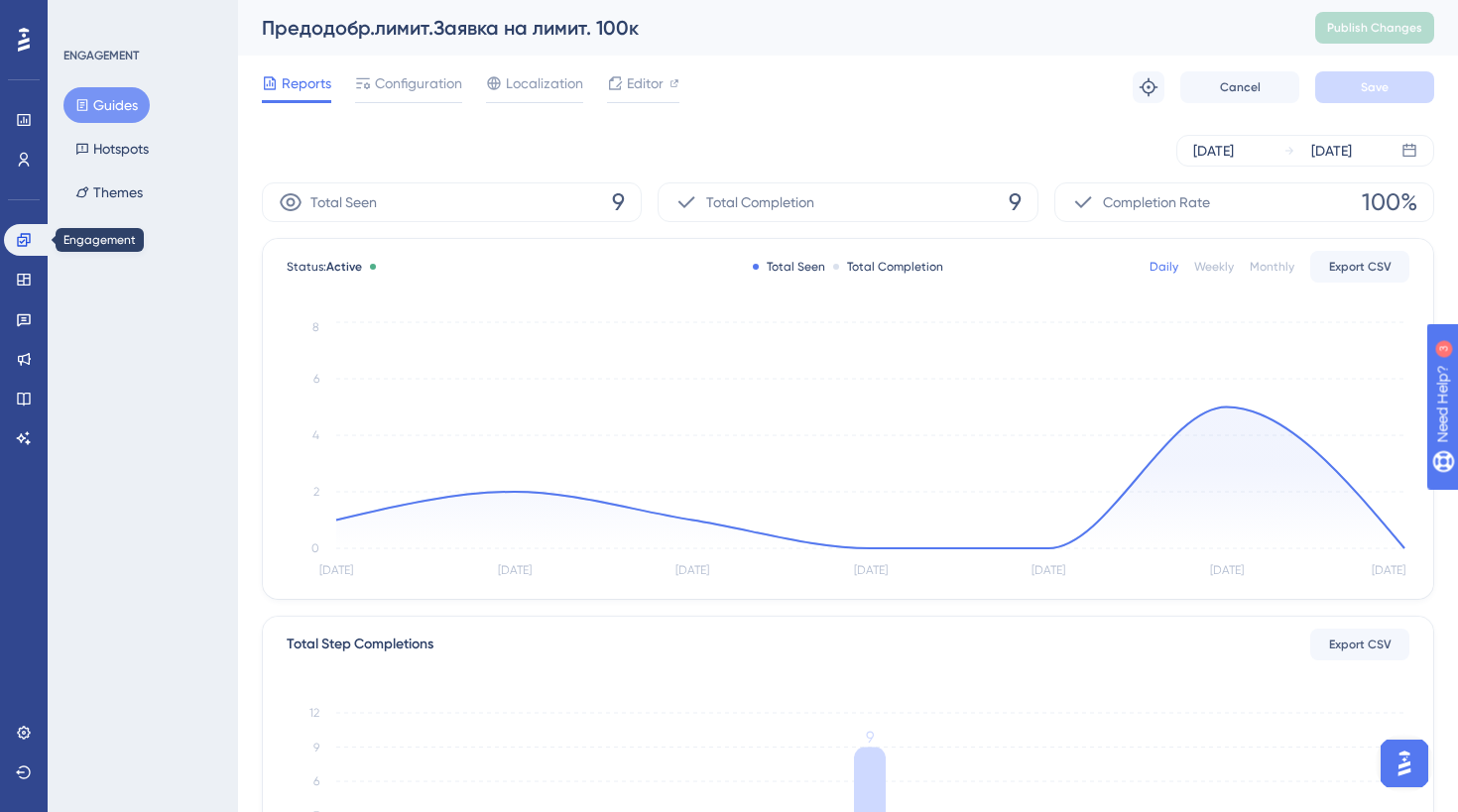  What do you see at coordinates (344, 267) in the screenshot?
I see `ya-tr-span: Active` at bounding box center [344, 267].